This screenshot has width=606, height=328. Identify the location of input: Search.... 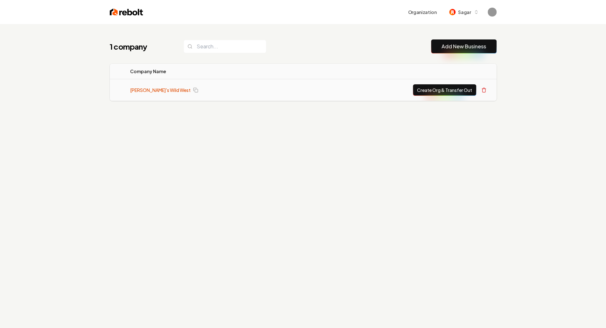
(225, 46).